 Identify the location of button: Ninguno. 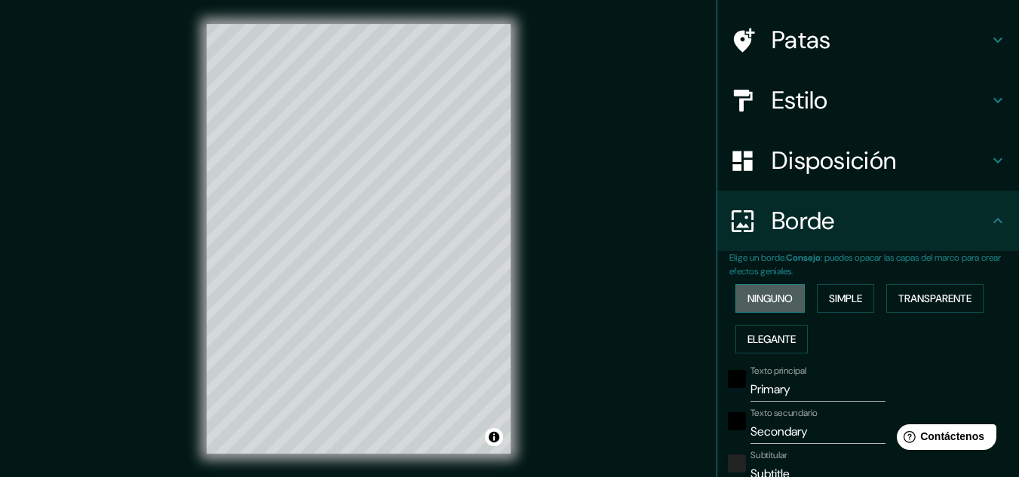
(770, 299).